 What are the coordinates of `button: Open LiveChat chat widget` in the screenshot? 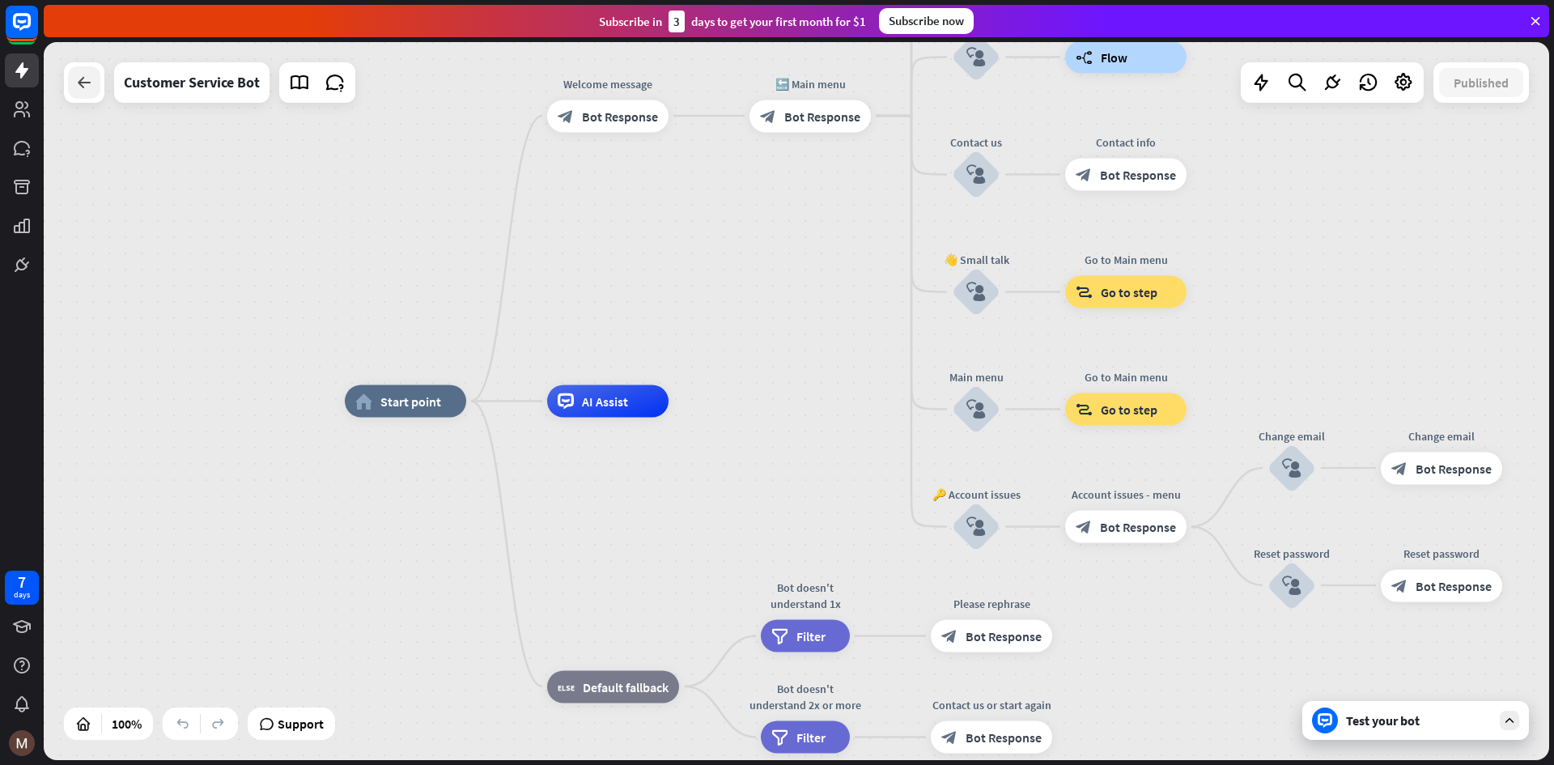 It's located at (37, 31).